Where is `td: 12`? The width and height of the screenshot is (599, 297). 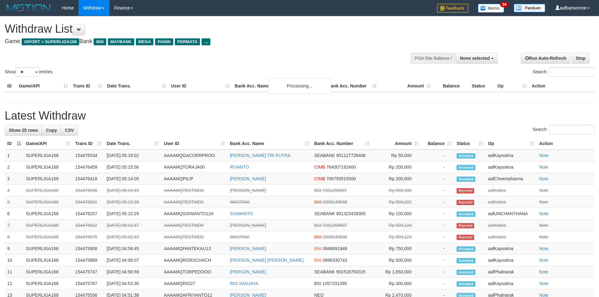
td: 12 is located at coordinates (14, 283).